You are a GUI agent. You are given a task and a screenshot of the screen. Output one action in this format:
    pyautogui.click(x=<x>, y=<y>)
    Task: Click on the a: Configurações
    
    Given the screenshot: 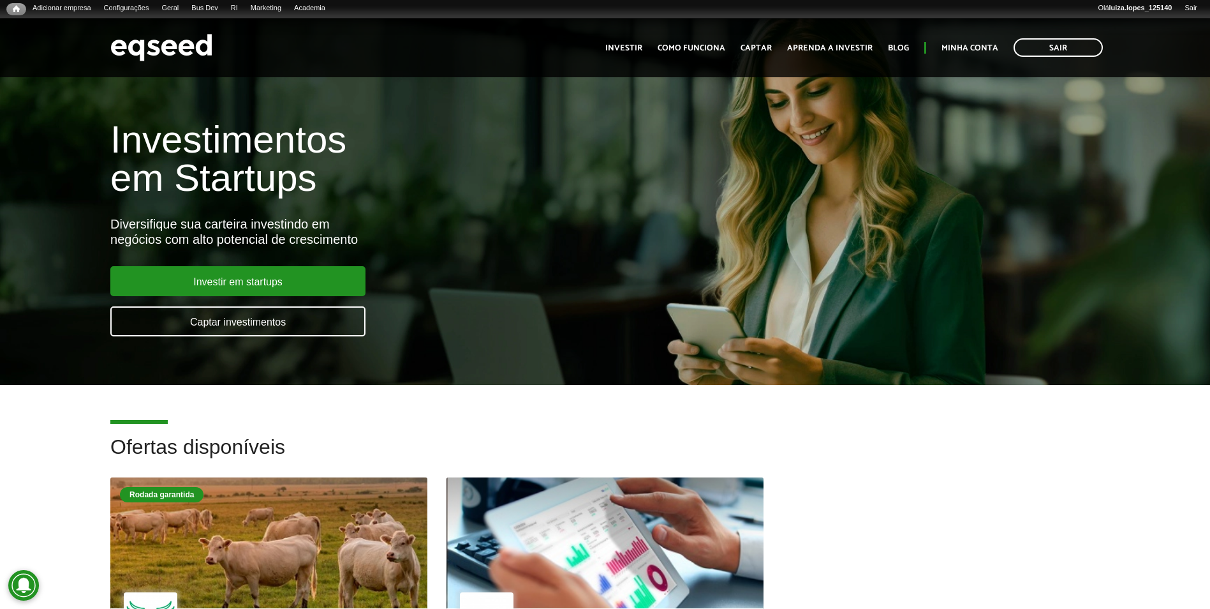 What is the action you would take?
    pyautogui.click(x=126, y=8)
    